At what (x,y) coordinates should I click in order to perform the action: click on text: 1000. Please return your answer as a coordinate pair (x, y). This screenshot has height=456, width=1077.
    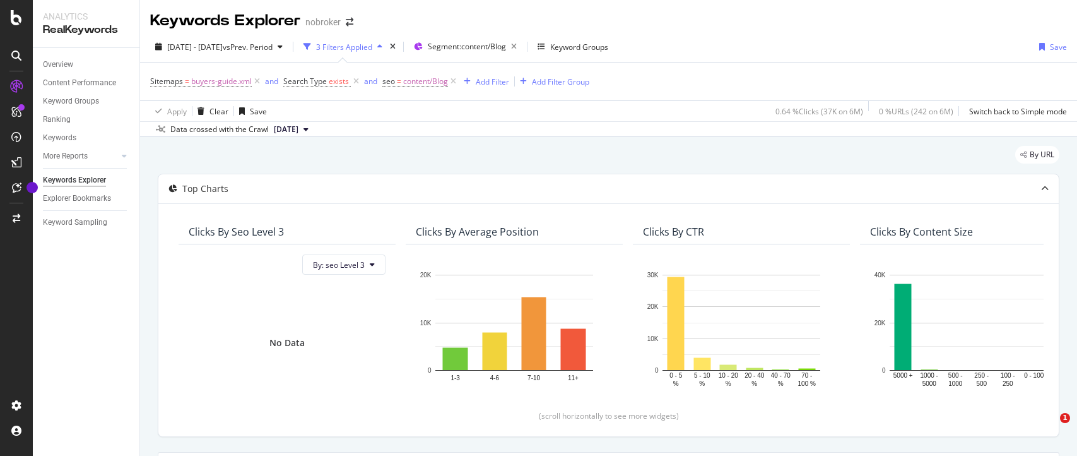
    Looking at the image, I should click on (955, 383).